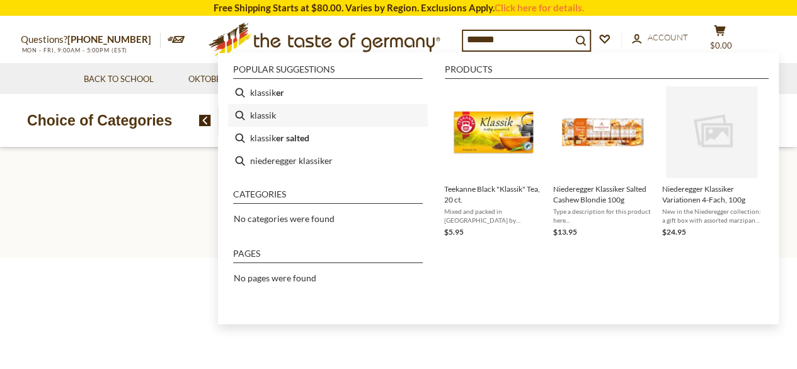 The width and height of the screenshot is (797, 369). I want to click on span: No pages were found, so click(275, 277).